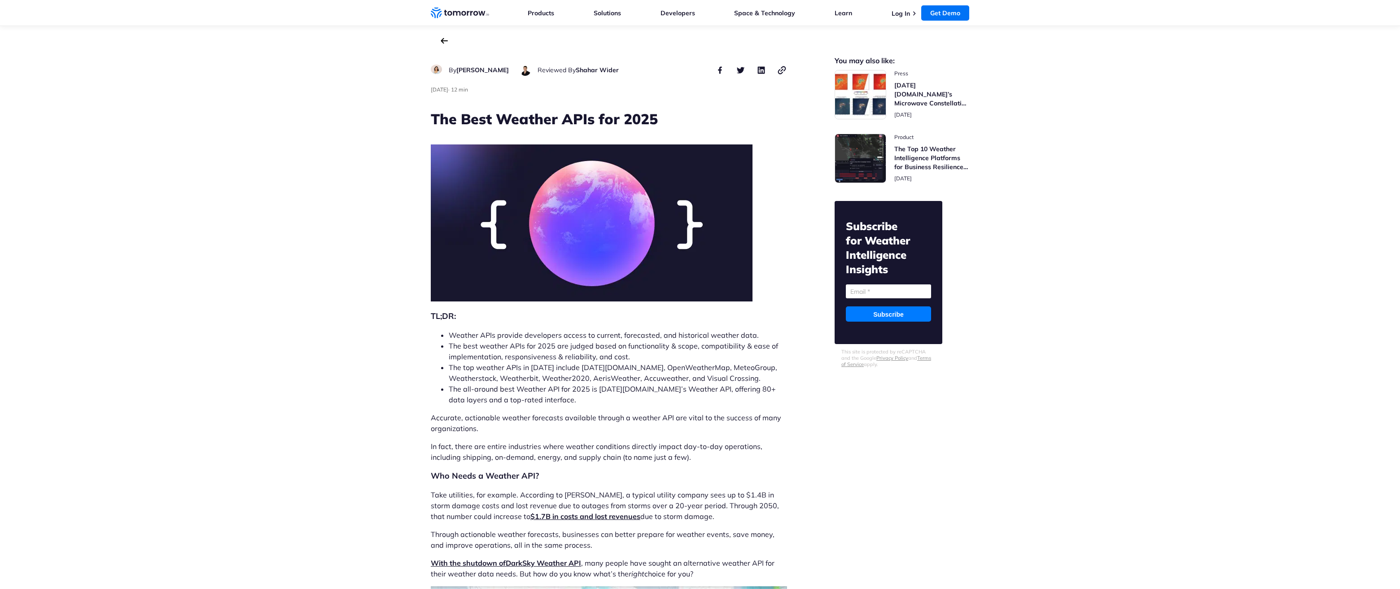 This screenshot has width=1400, height=589. Describe the element at coordinates (901, 13) in the screenshot. I see `a: Log In` at that location.